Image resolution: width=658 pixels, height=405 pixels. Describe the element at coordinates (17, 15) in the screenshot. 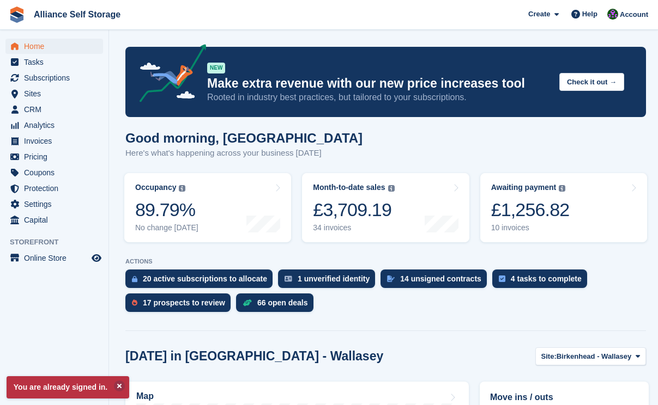

I see `img: stora-icon-8386f47178a22dfd0bd8f6a31ec36ba5ce8667c1dd55bd0f319d3a0aa187defe.svg` at that location.